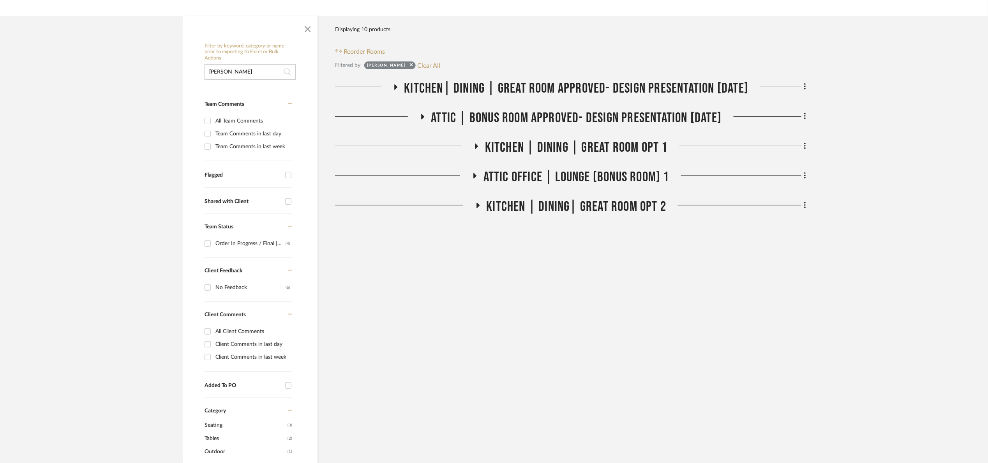 Image resolution: width=988 pixels, height=463 pixels. Describe the element at coordinates (225, 315) in the screenshot. I see `span: Client Comments` at that location.